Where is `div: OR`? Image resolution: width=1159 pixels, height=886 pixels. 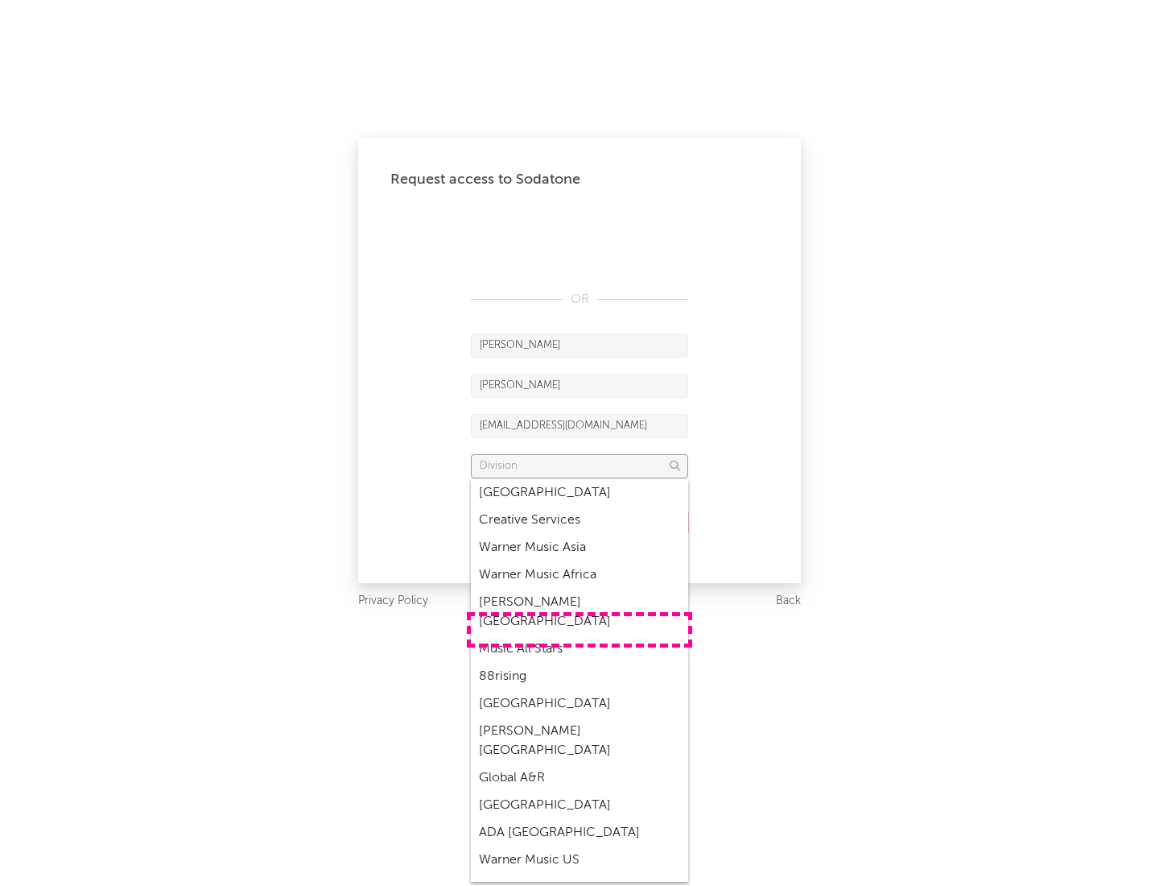 div: OR is located at coordinates (580, 300).